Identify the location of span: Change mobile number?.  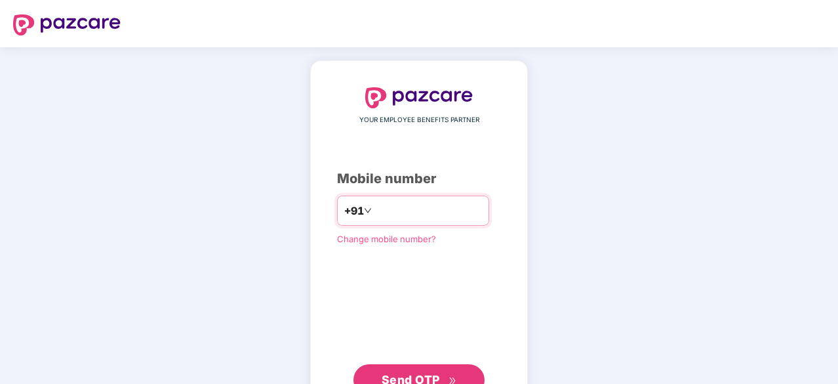
(386, 239).